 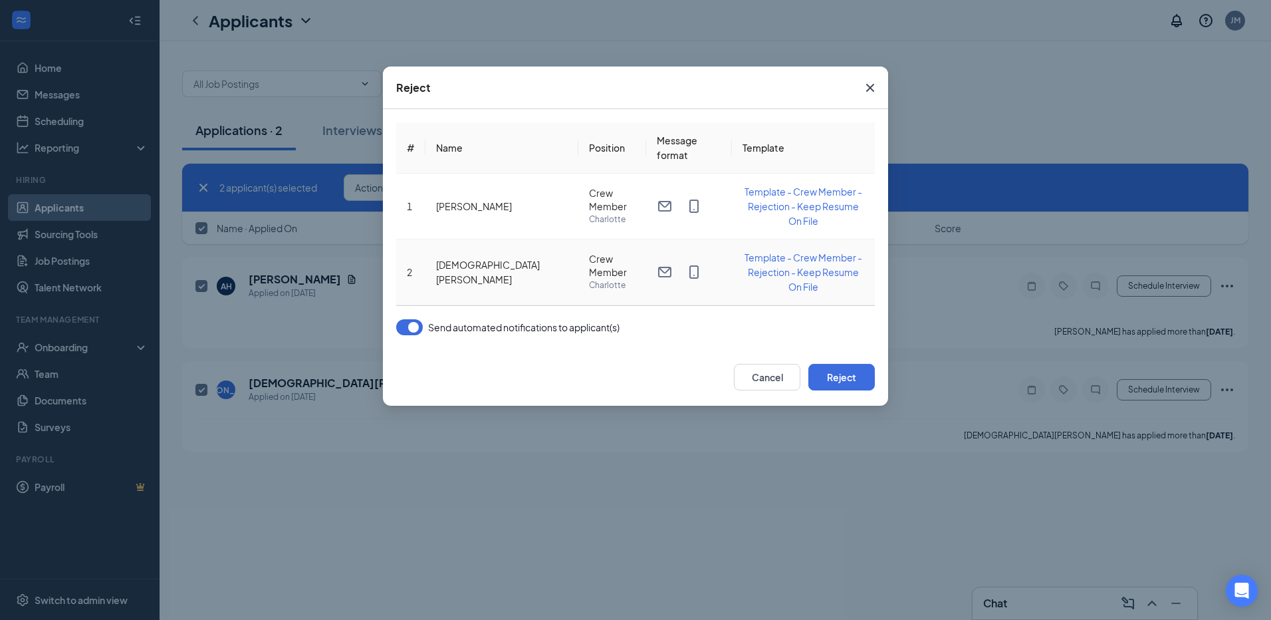 What do you see at coordinates (502, 148) in the screenshot?
I see `th: Name` at bounding box center [502, 148].